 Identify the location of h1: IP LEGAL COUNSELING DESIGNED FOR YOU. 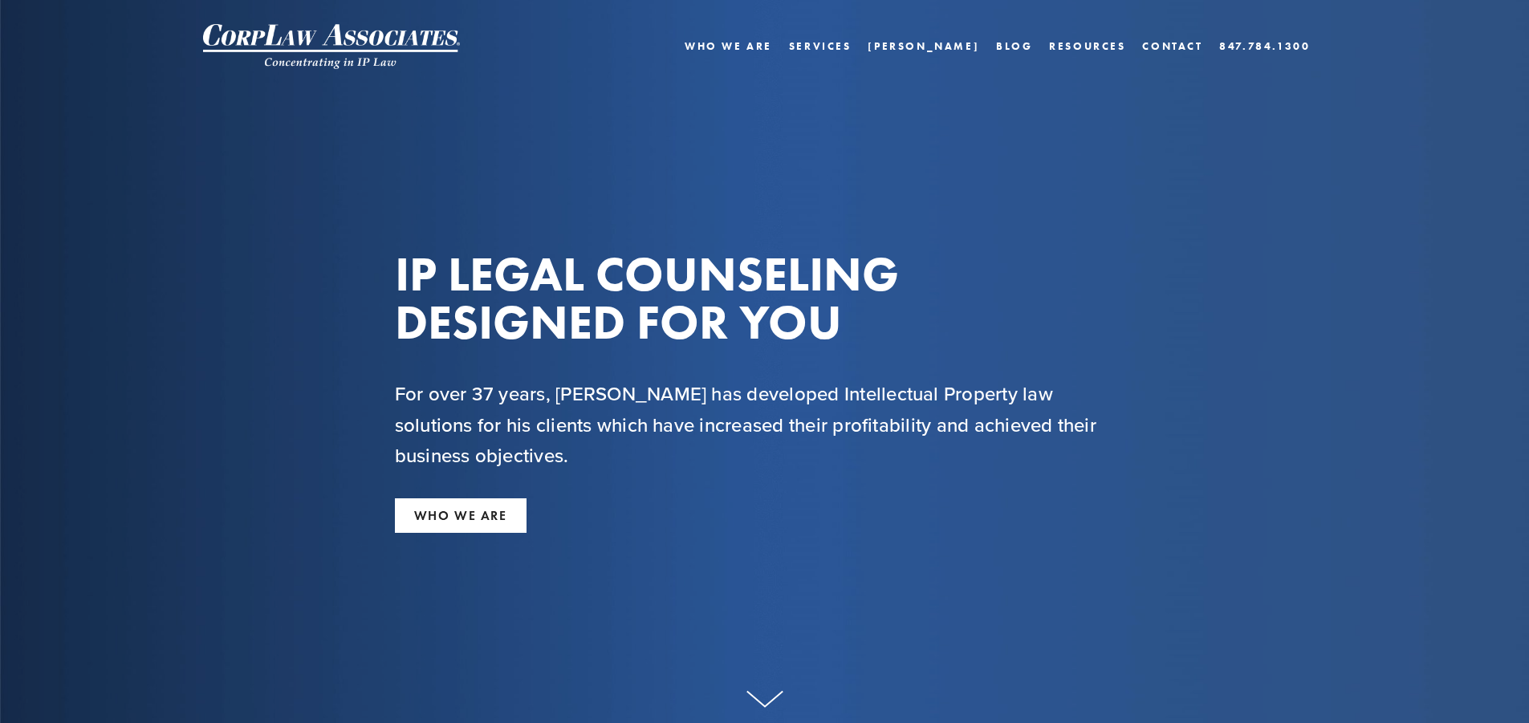
(765, 298).